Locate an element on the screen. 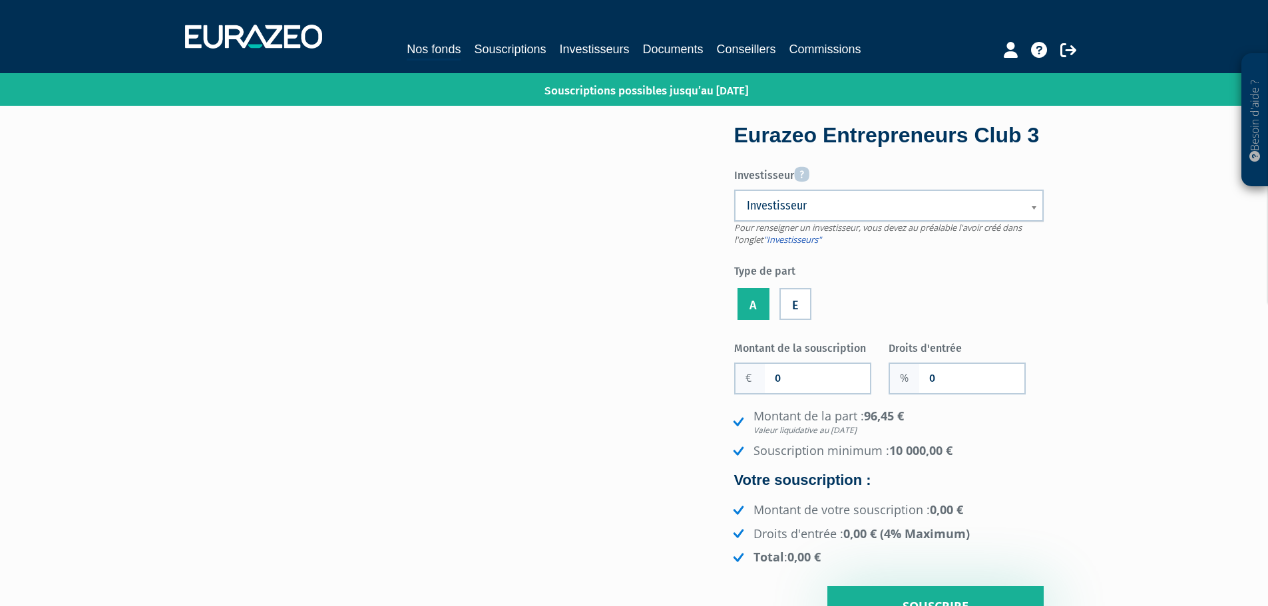 The width and height of the screenshot is (1268, 606). span: Pour renseigner un investisseur, vous devez au préalable l'avoir créé dans l'onglet is located at coordinates (878, 234).